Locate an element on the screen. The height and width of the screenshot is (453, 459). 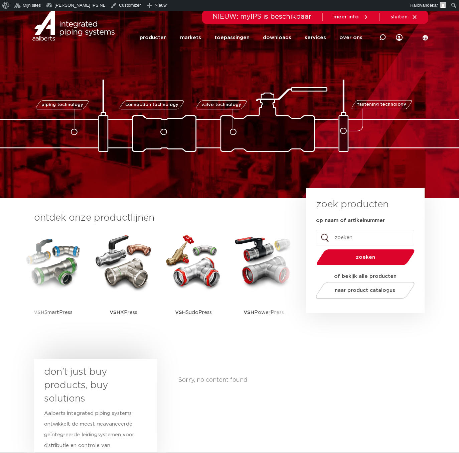
a: naar product catalogus is located at coordinates (365, 290).